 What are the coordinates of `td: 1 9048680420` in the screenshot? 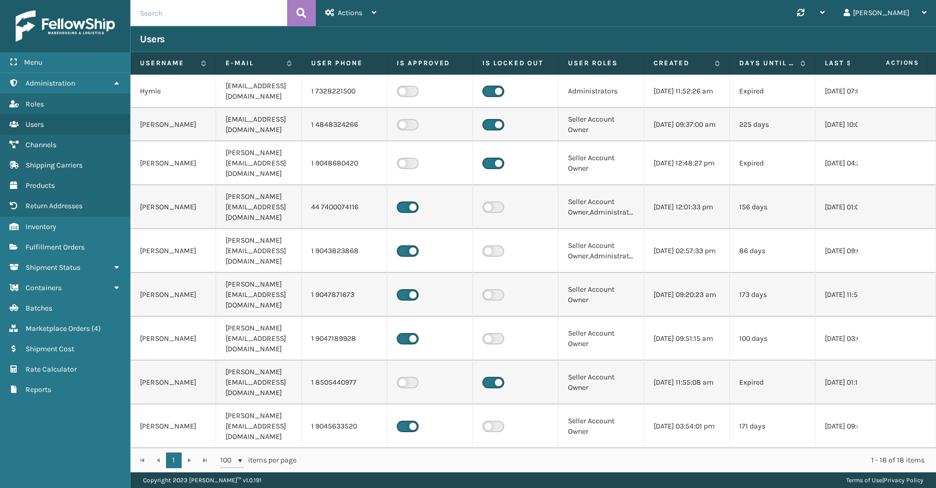 It's located at (345, 163).